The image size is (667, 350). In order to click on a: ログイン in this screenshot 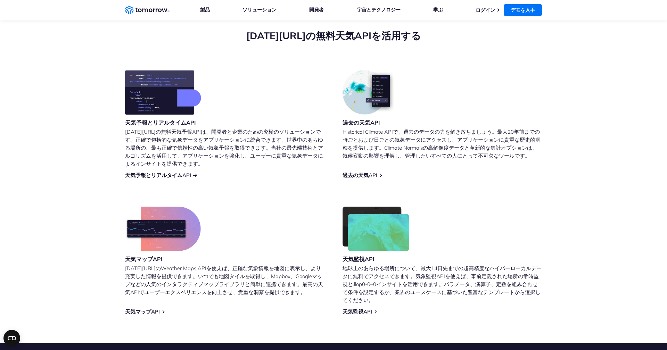, I will do `click(485, 10)`.